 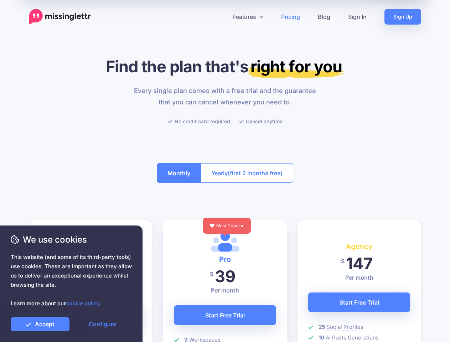 I want to click on a: Blog, so click(x=324, y=17).